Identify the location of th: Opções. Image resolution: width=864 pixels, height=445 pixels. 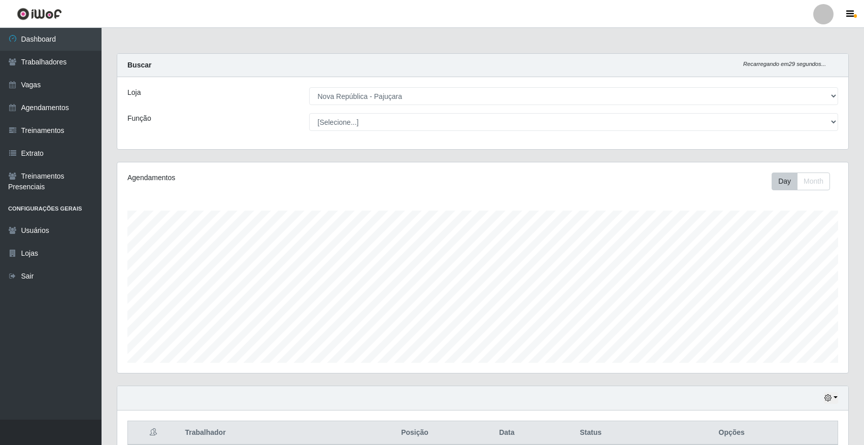
(731, 433).